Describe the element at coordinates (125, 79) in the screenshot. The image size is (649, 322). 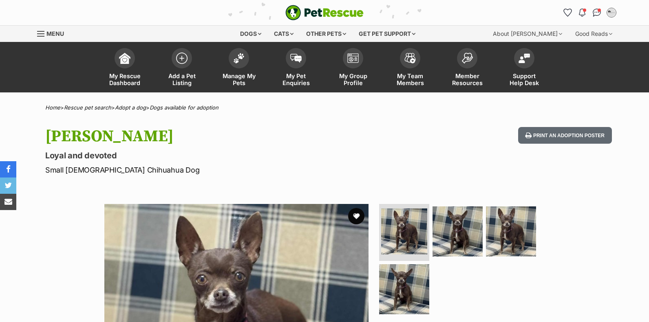
I see `span: My Rescue Dashboard` at that location.